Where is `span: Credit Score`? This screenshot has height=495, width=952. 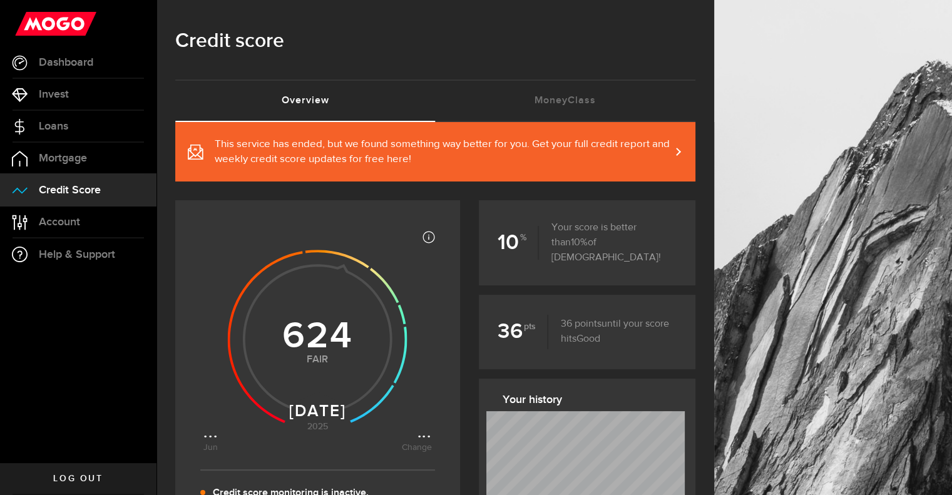 span: Credit Score is located at coordinates (70, 190).